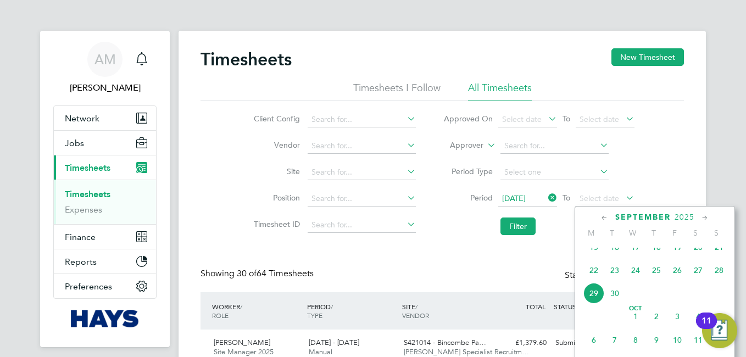 Image resolution: width=746 pixels, height=357 pixels. Describe the element at coordinates (87, 167) in the screenshot. I see `span: Timesheets` at that location.